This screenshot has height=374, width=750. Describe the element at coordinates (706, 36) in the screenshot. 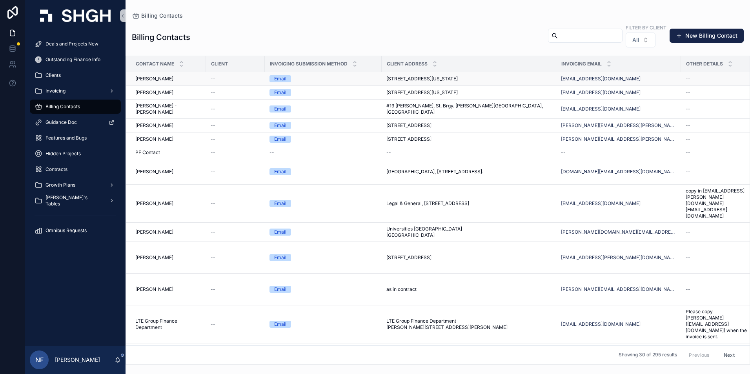

I see `a: New Billing Contact` at that location.